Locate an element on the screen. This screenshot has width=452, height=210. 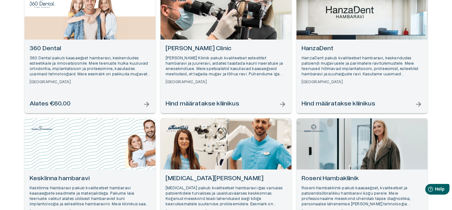
h6: HanzaDent is located at coordinates (362, 49).